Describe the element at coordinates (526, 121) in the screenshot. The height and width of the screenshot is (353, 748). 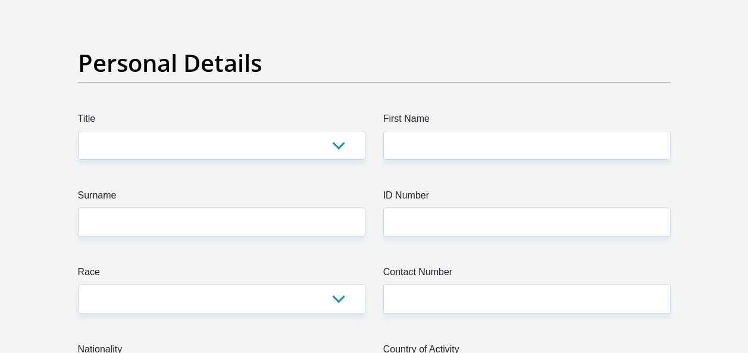
I see `label: First Name` at that location.